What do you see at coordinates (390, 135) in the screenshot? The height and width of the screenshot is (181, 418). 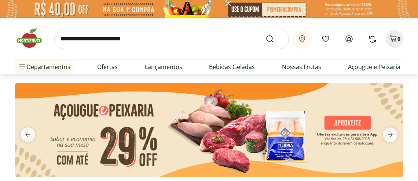 I see `button: next` at bounding box center [390, 135].